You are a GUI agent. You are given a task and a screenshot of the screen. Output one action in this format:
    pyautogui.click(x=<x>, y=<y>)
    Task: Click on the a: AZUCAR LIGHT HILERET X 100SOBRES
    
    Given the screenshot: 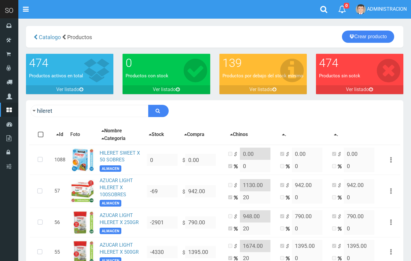 What is the action you would take?
    pyautogui.click(x=116, y=187)
    